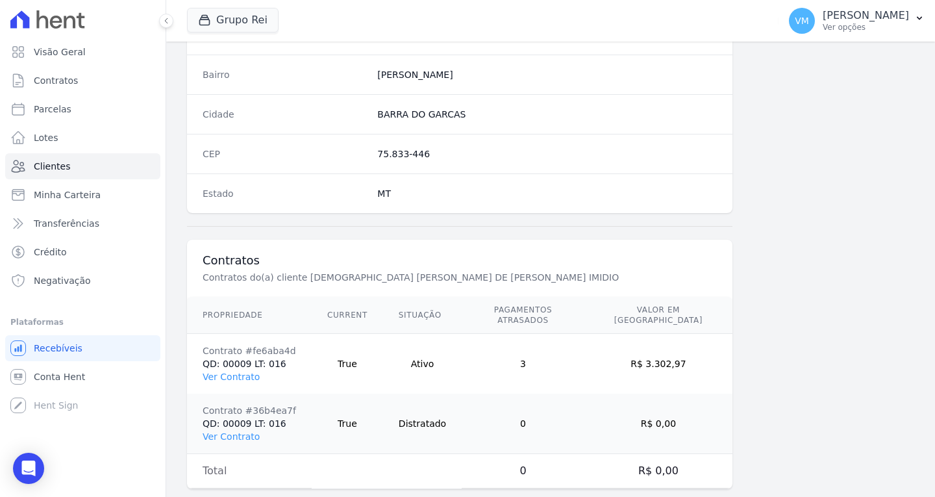 This screenshot has height=497, width=935. I want to click on span: Recebíveis, so click(58, 348).